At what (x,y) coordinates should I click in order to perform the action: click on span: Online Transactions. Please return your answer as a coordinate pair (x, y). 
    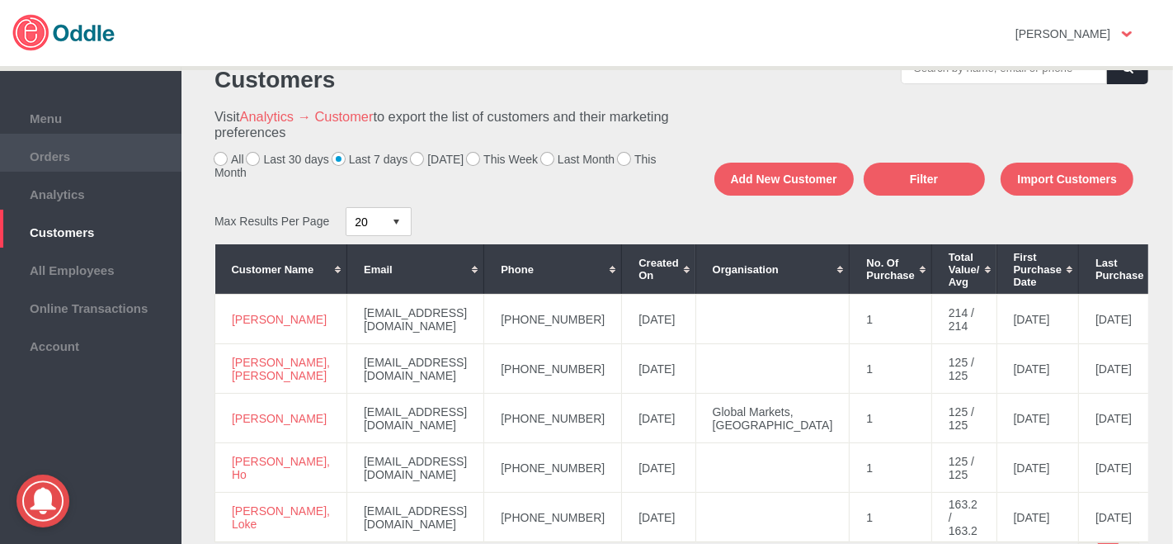
    Looking at the image, I should click on (91, 306).